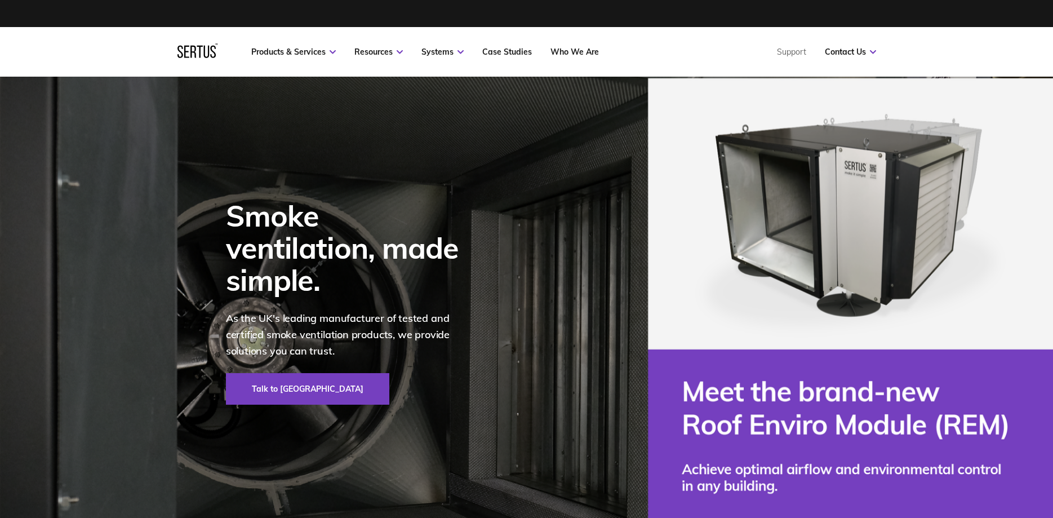 The height and width of the screenshot is (518, 1053). What do you see at coordinates (379, 52) in the screenshot?
I see `a: Resources` at bounding box center [379, 52].